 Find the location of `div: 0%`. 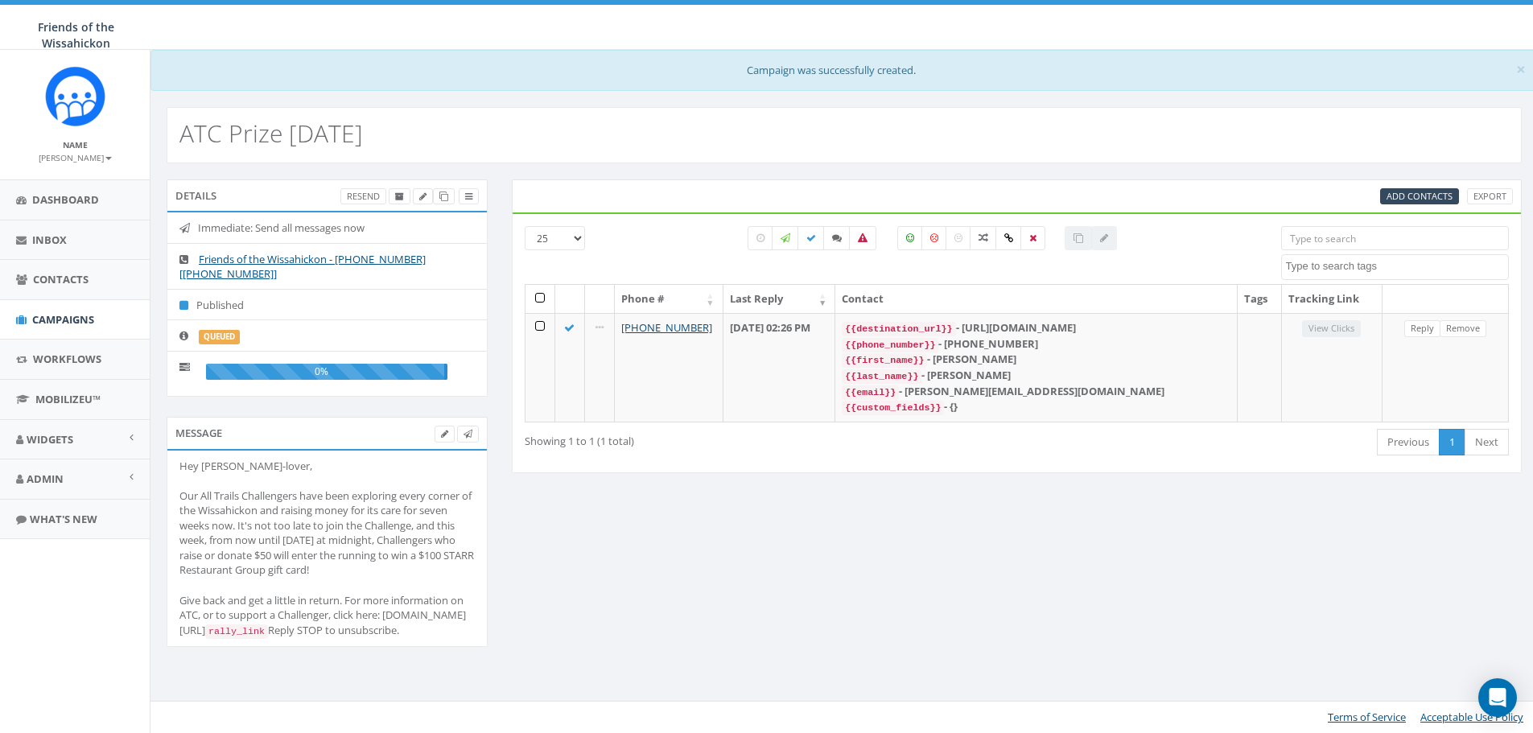

div: 0% is located at coordinates (327, 372).